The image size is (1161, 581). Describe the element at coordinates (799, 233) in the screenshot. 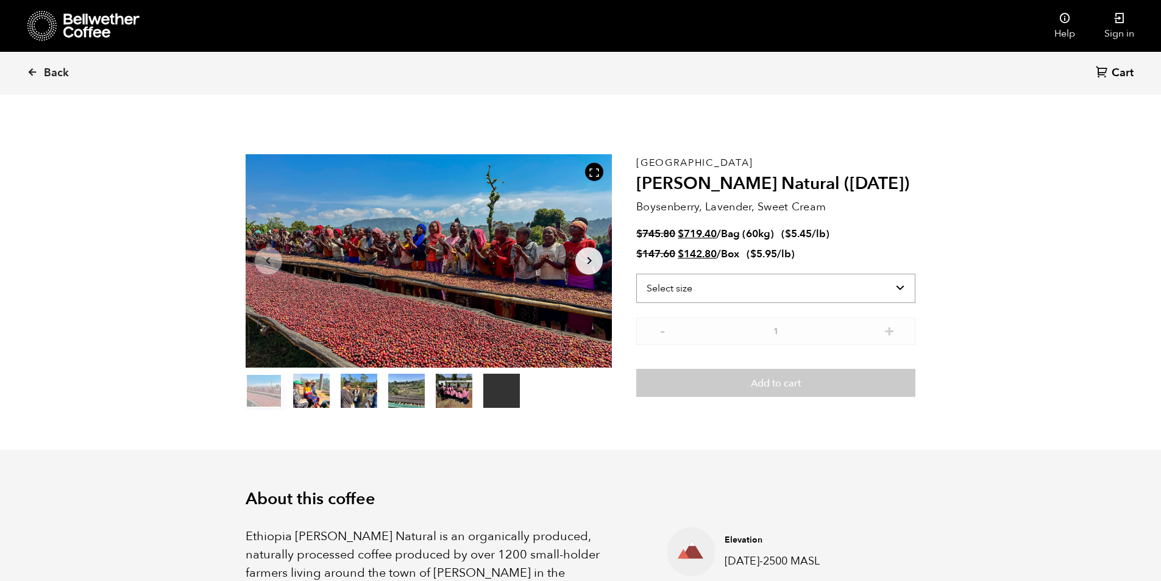

I see `bdi: 5.45` at that location.